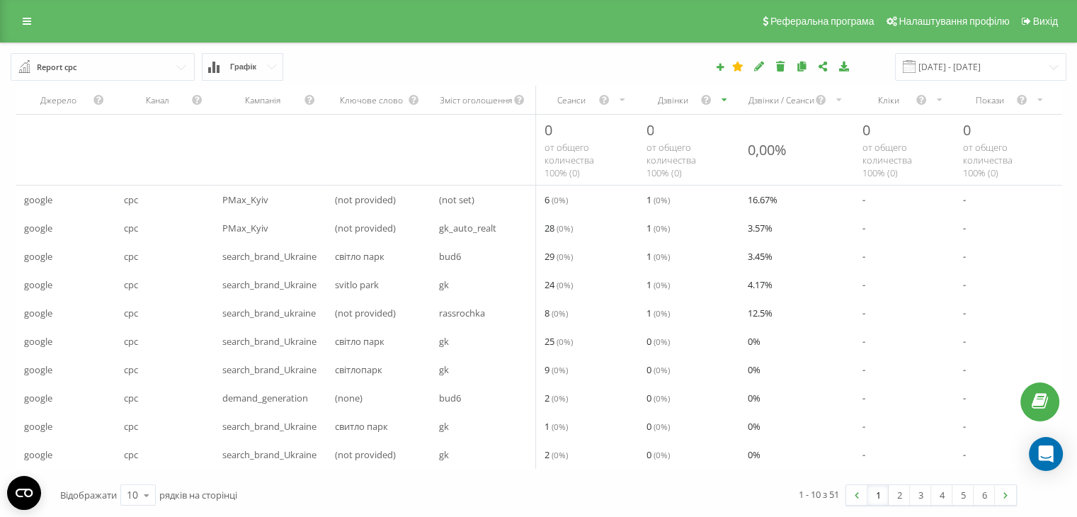  What do you see at coordinates (242, 67) in the screenshot?
I see `button: Графік` at bounding box center [242, 67].